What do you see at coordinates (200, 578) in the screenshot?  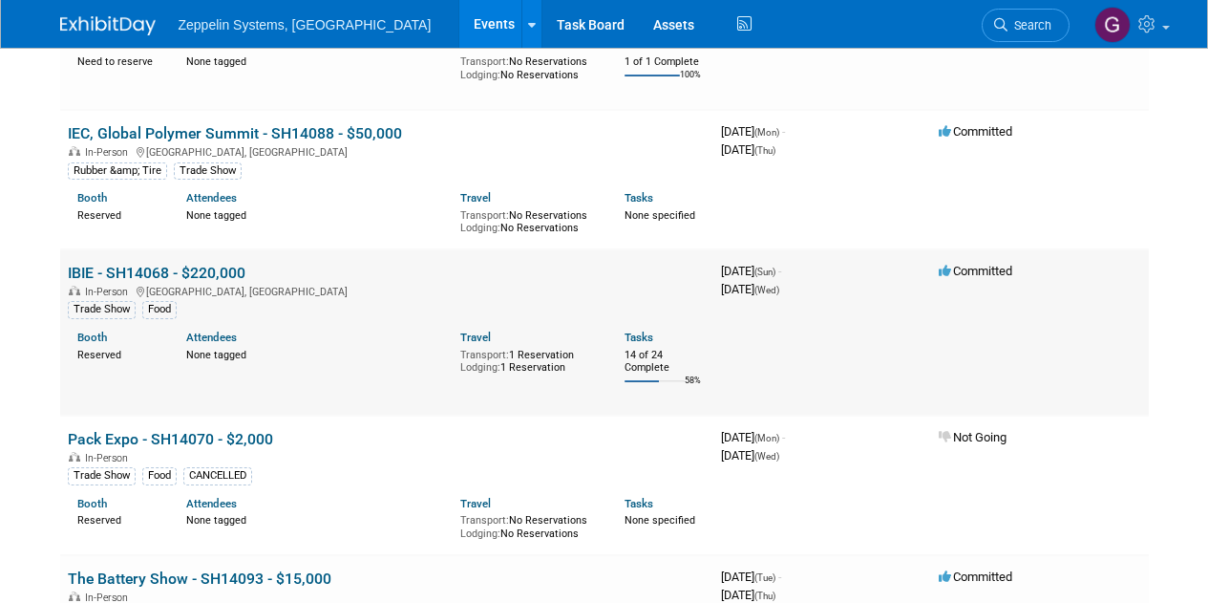 I see `a: The Battery Show - SH14093 - $15,000` at bounding box center [200, 578].